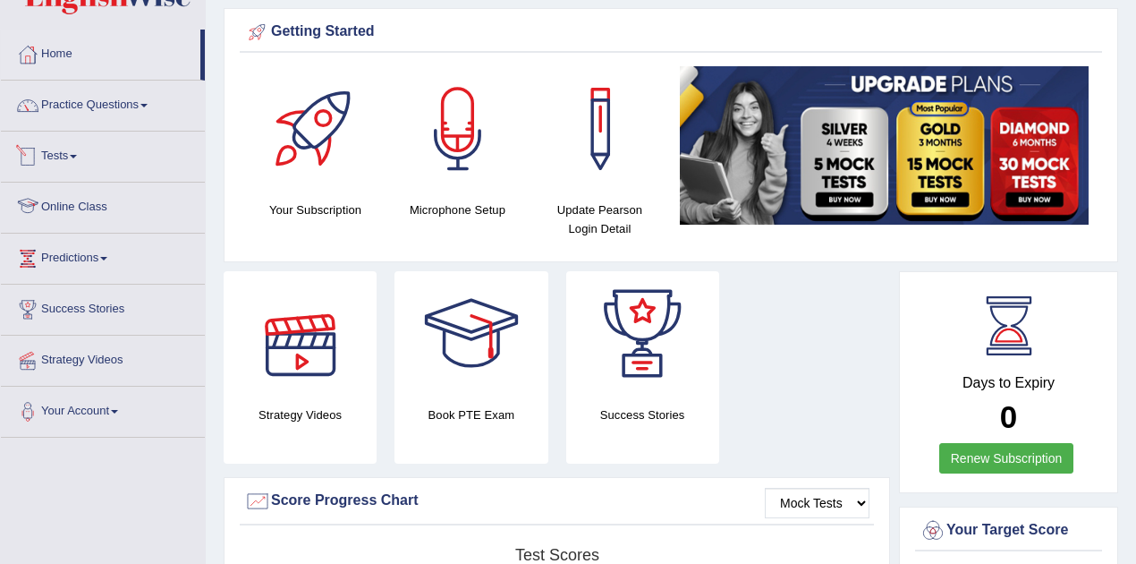 The image size is (1136, 564). Describe the element at coordinates (642, 414) in the screenshot. I see `h4: Success Stories` at that location.